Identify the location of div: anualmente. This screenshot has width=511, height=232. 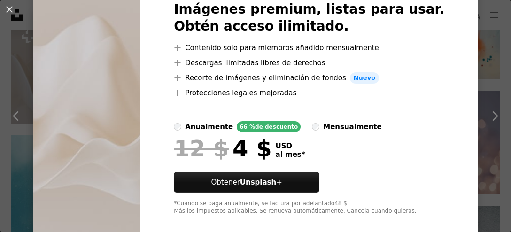
(209, 127).